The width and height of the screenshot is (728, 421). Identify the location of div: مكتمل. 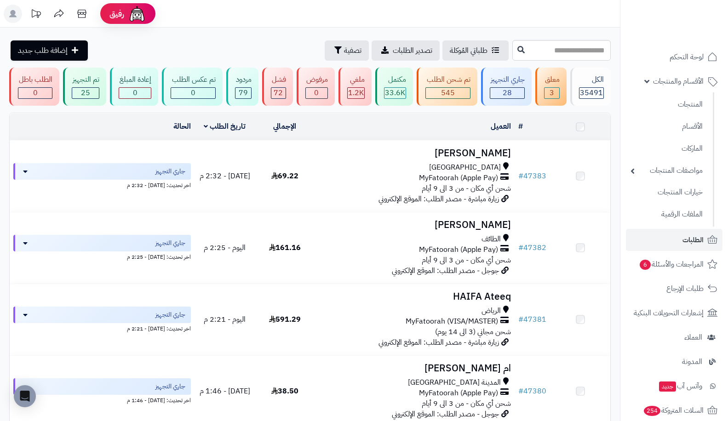
(395, 80).